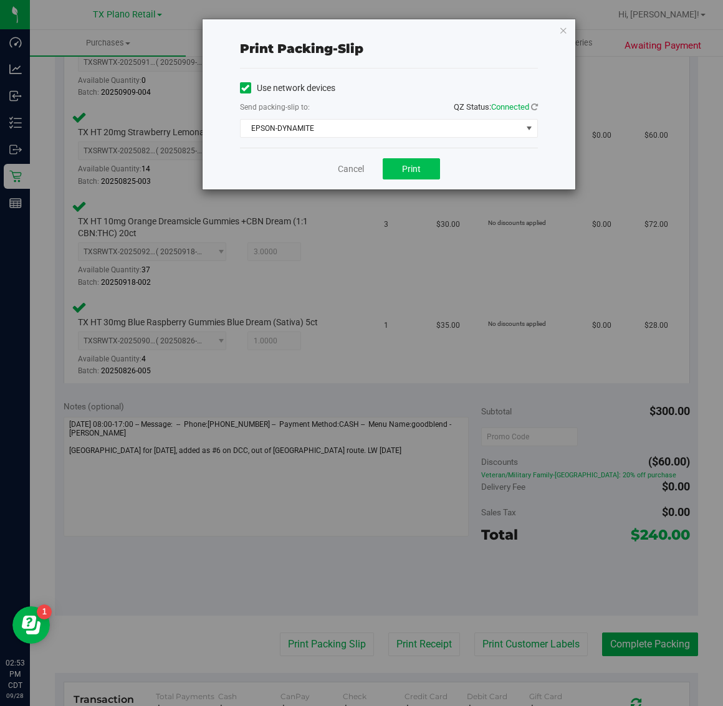 The height and width of the screenshot is (706, 723). What do you see at coordinates (528, 128) in the screenshot?
I see `span: select` at bounding box center [528, 128].